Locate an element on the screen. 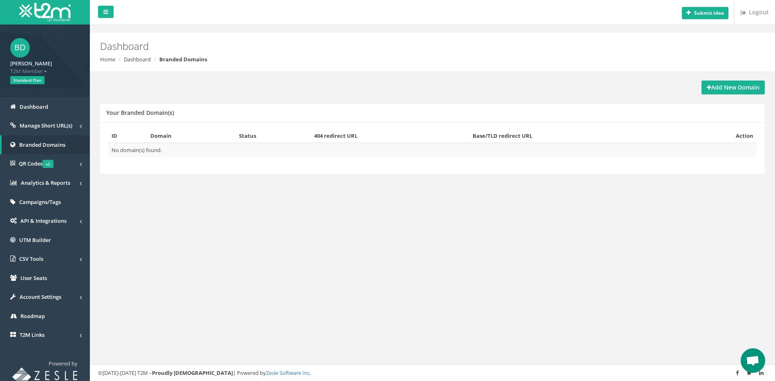  span: Account Settings is located at coordinates (40, 297).